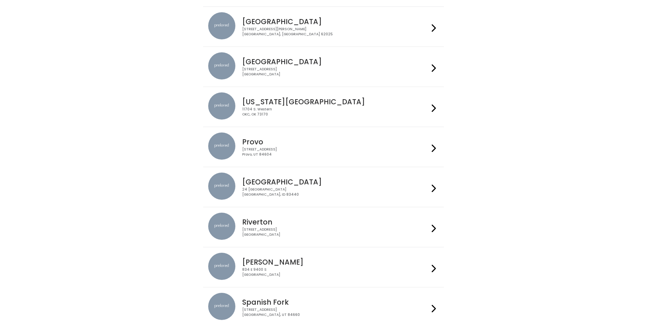  Describe the element at coordinates (335, 142) in the screenshot. I see `h4: Provo` at that location.